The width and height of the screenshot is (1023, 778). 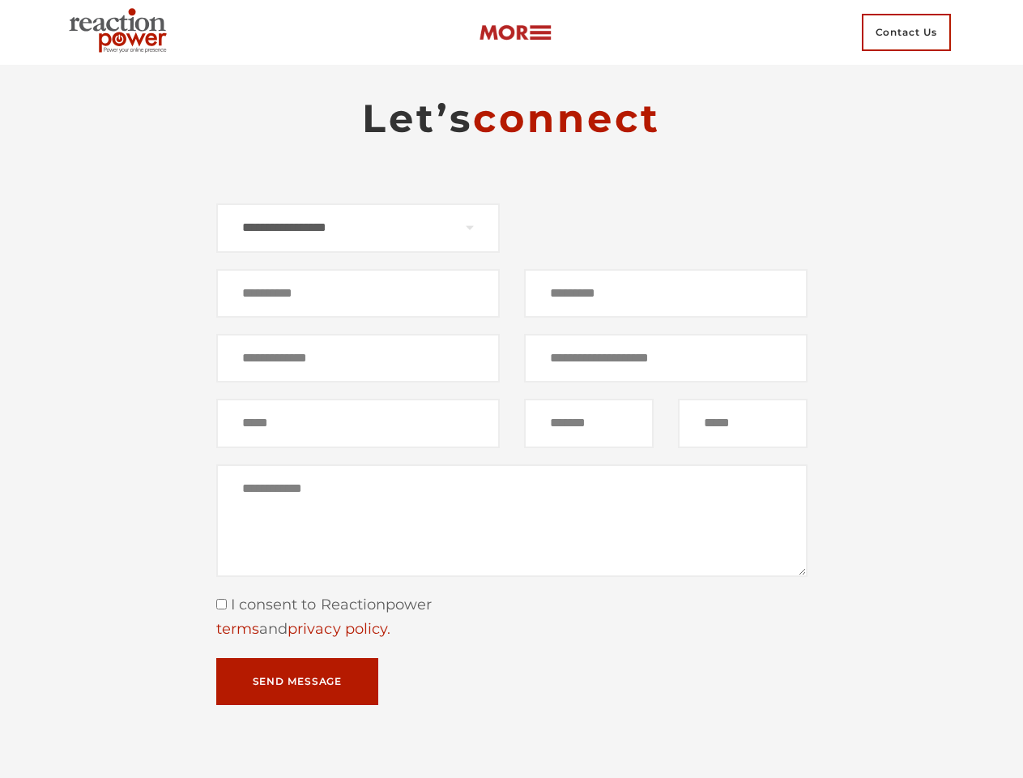 I want to click on img: Executive Branding | Personal Branding Agency, so click(x=121, y=32).